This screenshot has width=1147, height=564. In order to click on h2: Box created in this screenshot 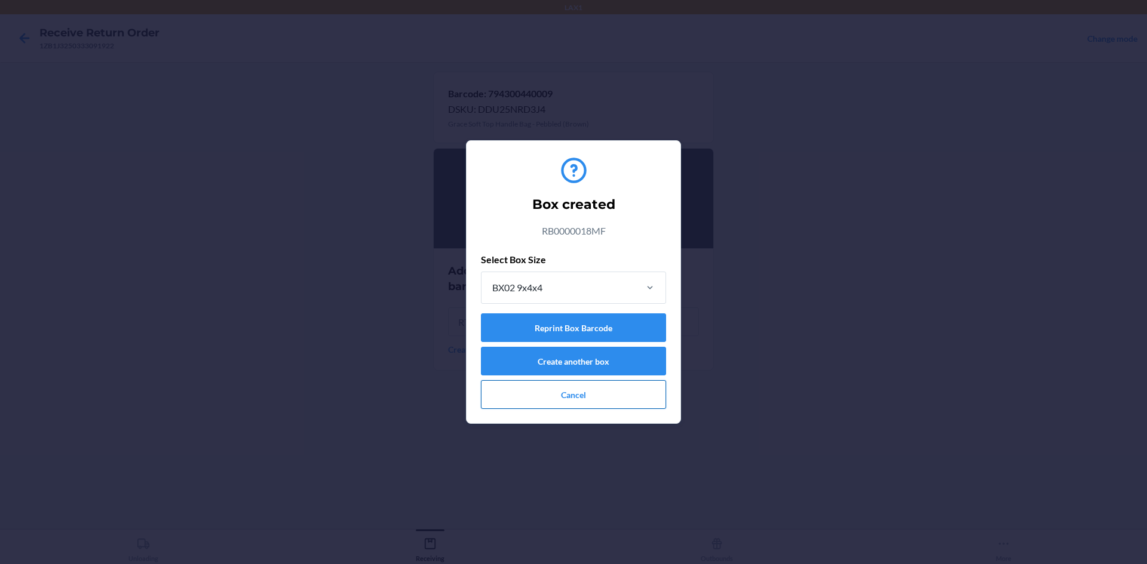, I will do `click(573, 205)`.